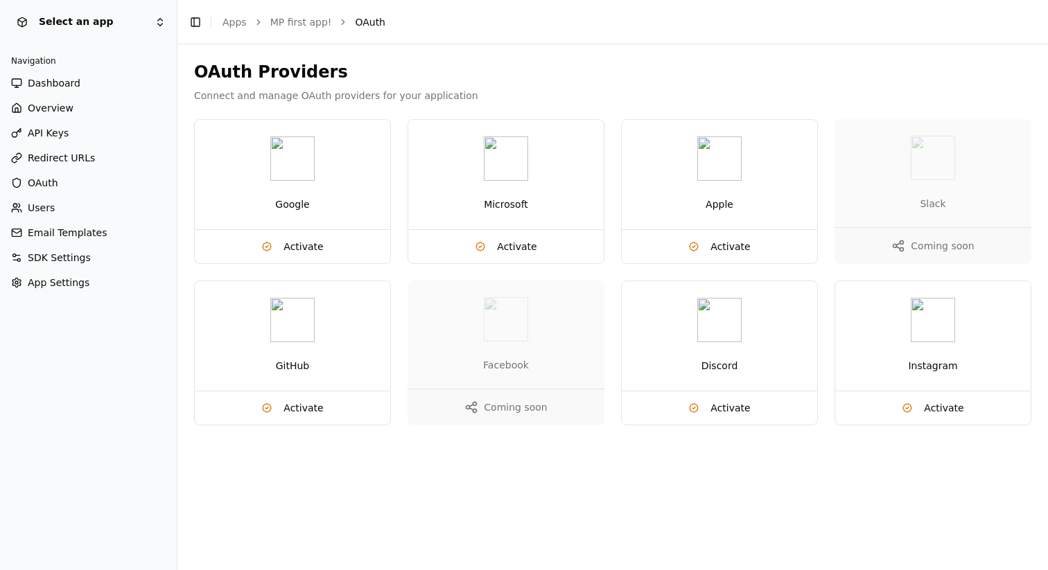  What do you see at coordinates (94, 22) in the screenshot?
I see `span: Select an app` at bounding box center [94, 22].